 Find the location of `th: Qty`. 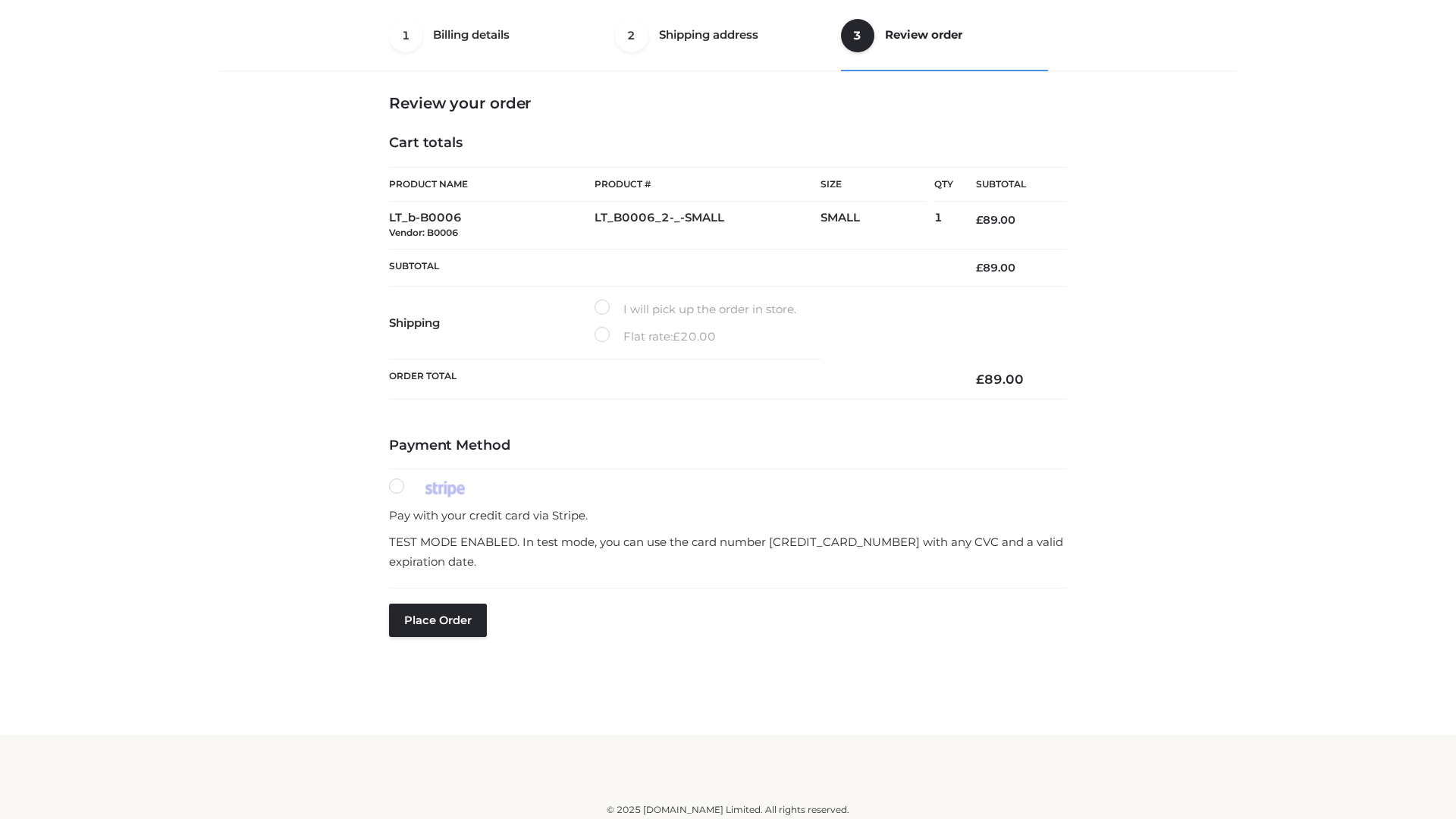

th: Qty is located at coordinates (943, 185).